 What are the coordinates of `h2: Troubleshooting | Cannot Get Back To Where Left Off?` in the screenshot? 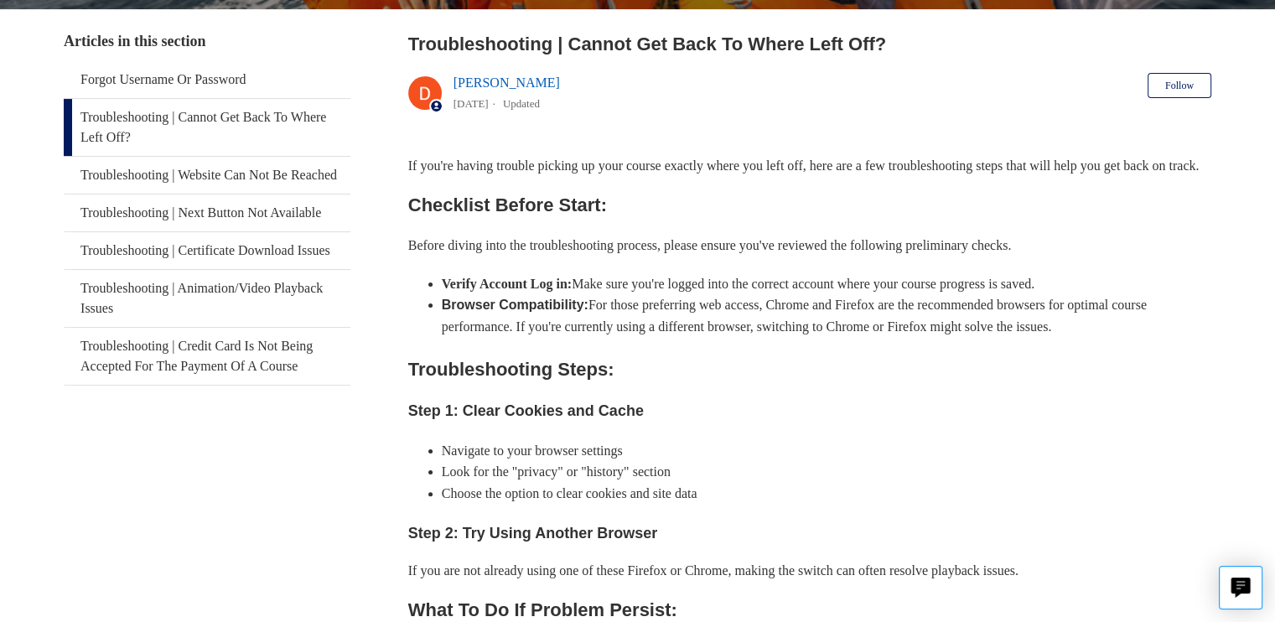 It's located at (810, 44).